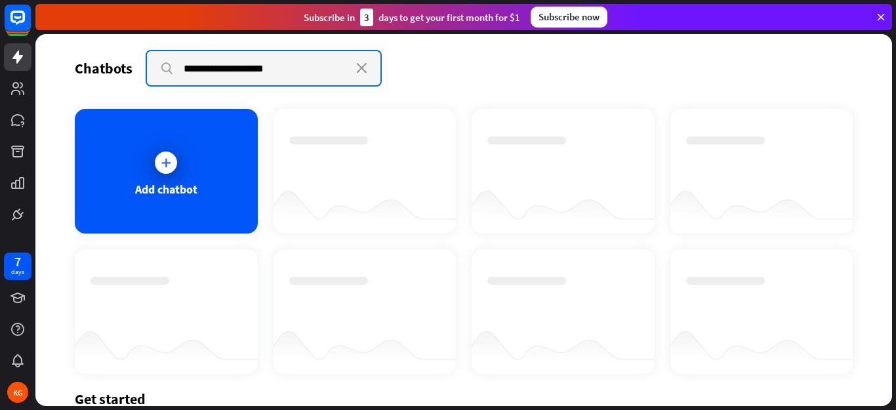 This screenshot has height=410, width=896. Describe the element at coordinates (18, 266) in the screenshot. I see `a: 7 days` at that location.